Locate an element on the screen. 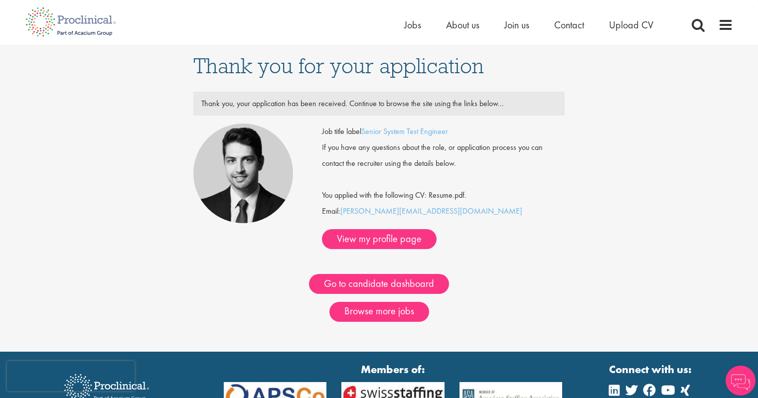 This screenshot has height=398, width=758. div: Job title label is located at coordinates (443, 132).